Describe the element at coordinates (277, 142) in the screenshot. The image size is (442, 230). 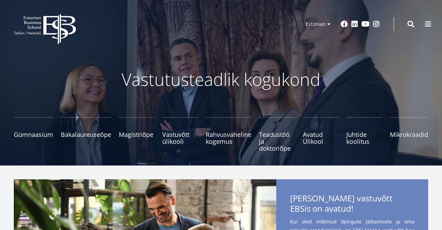
I see `span: Teadustöö ja doktoriõpe` at that location.